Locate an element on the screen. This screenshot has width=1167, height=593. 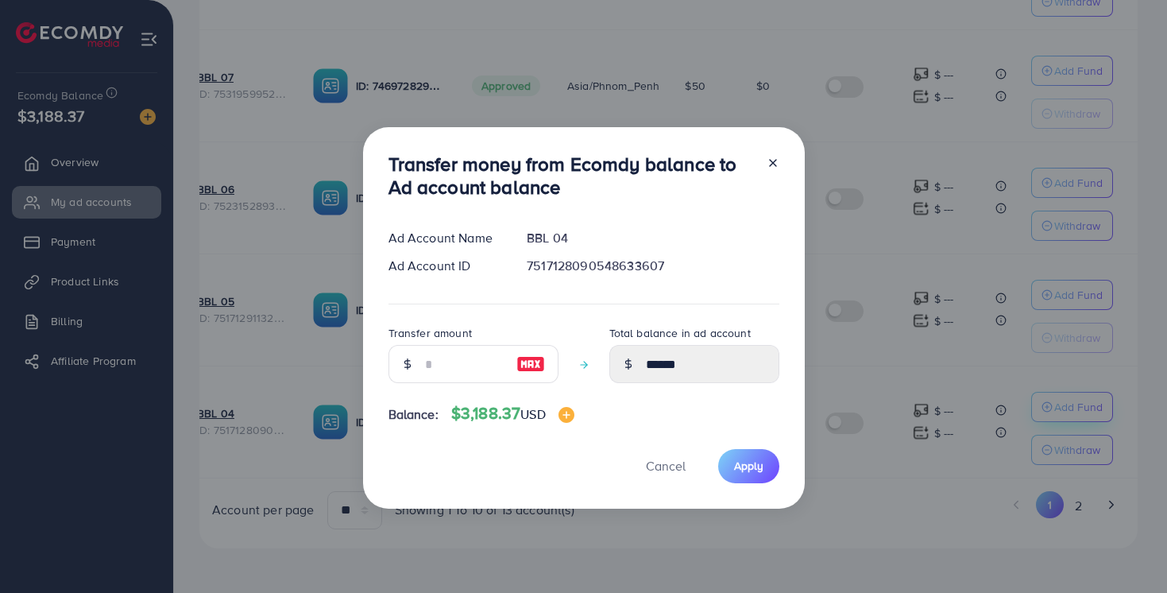
span: Cancel is located at coordinates (666, 466).